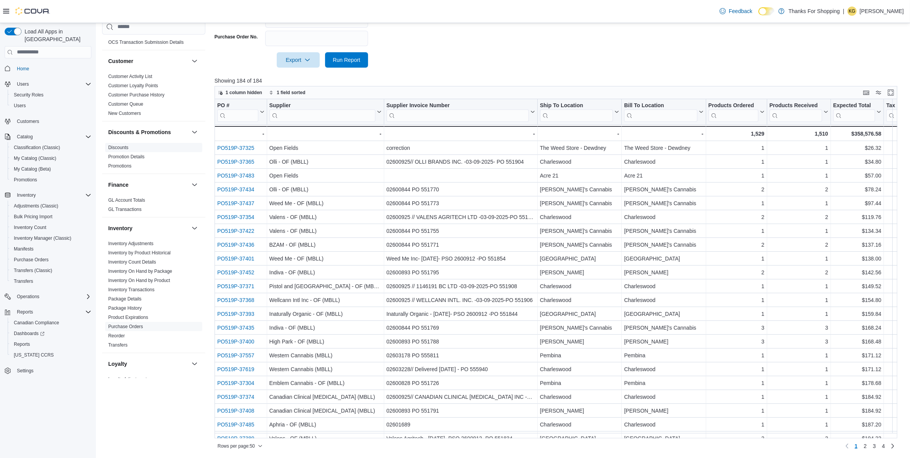  I want to click on a: Promotions, so click(25, 180).